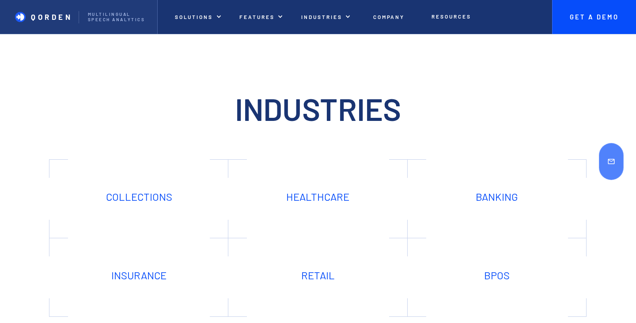 The image size is (636, 323). I want to click on h1: BPOs, so click(497, 276).